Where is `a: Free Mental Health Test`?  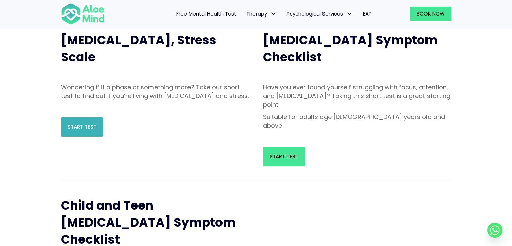
a: Free Mental Health Test is located at coordinates (206, 14).